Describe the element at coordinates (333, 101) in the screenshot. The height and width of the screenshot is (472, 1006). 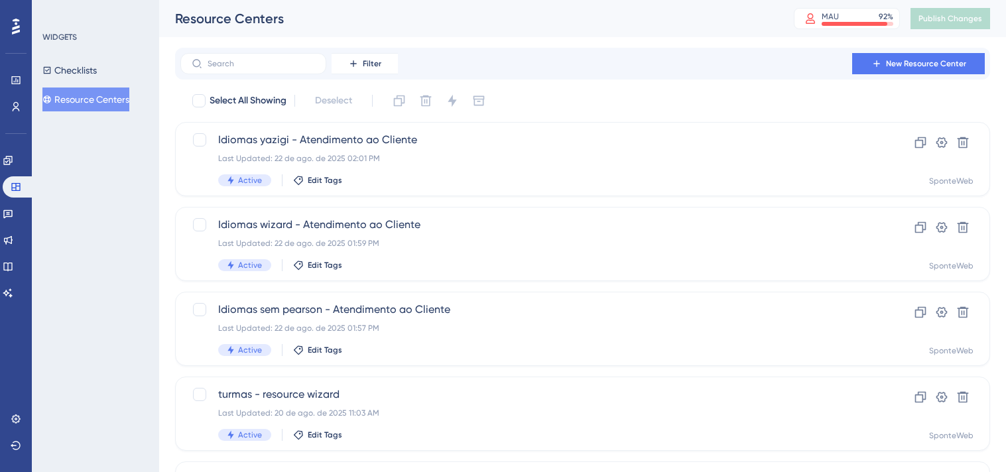
I see `span: Deselect` at that location.